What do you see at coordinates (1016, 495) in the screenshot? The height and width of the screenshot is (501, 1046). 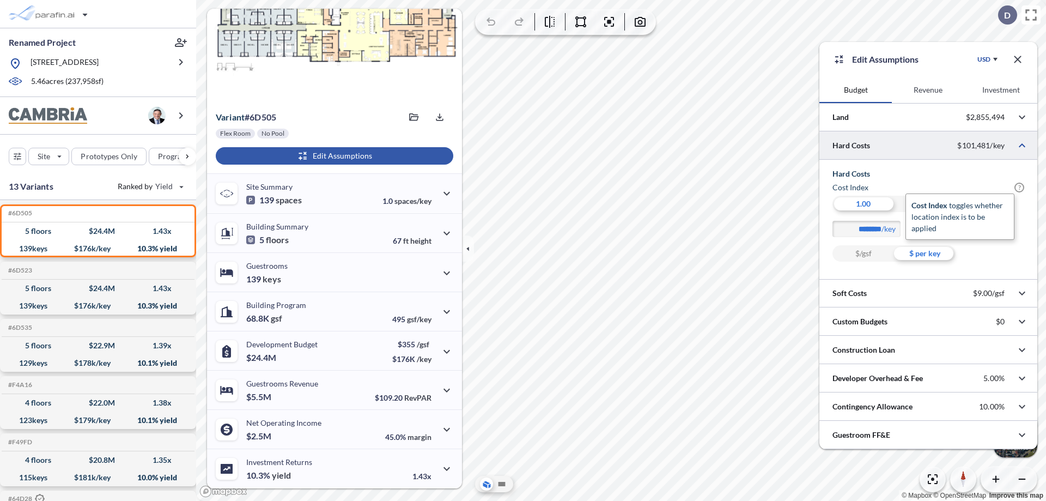 I see `a: Improve this map` at bounding box center [1016, 495].